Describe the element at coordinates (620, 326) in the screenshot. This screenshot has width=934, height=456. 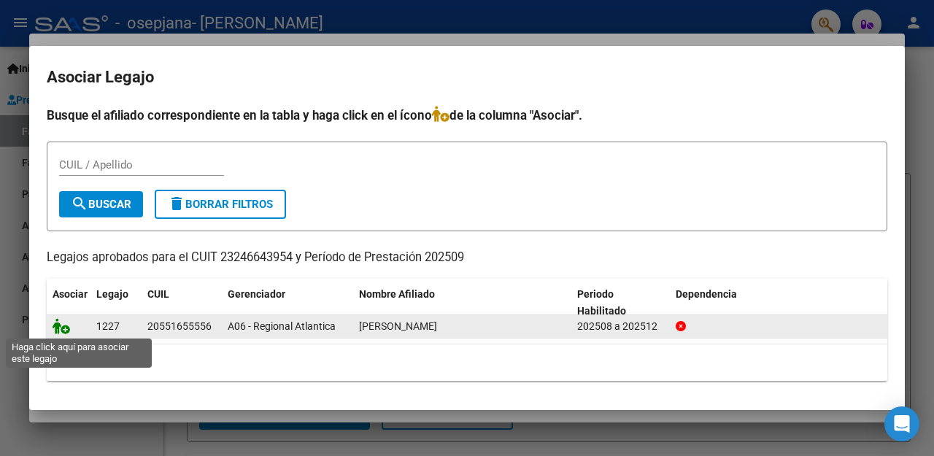
I see `div: 202508 a 202512` at that location.